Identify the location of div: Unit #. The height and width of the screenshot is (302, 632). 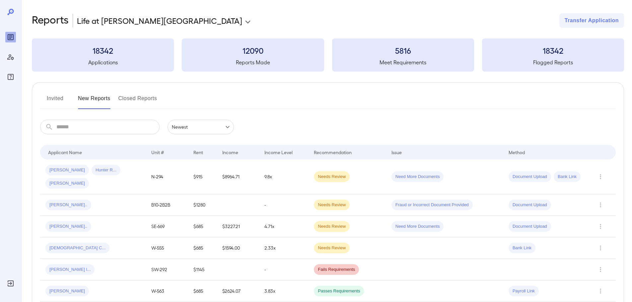
(158, 152).